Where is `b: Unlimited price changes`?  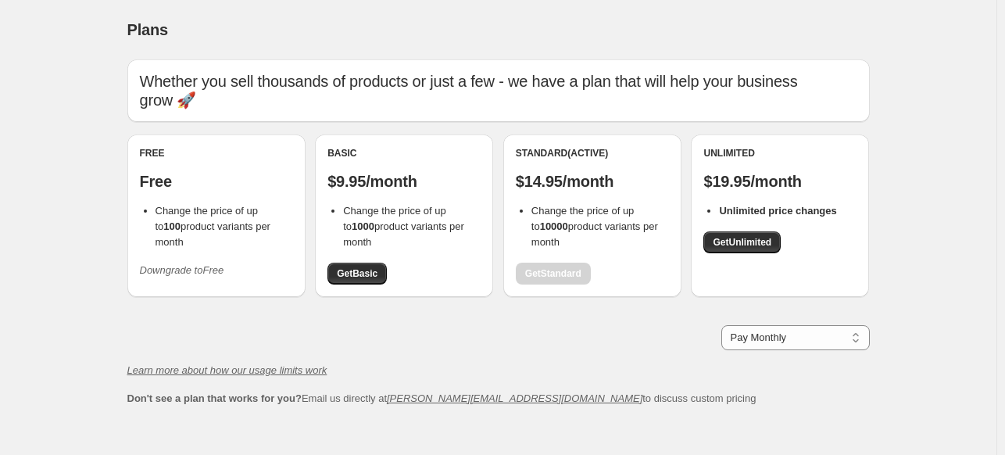 b: Unlimited price changes is located at coordinates (777, 210).